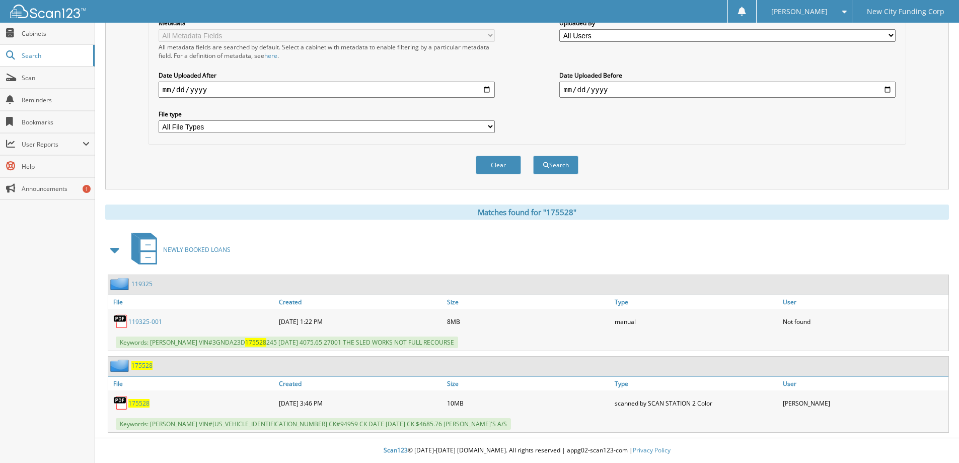 This screenshot has width=959, height=463. Describe the element at coordinates (727, 90) in the screenshot. I see `input: end` at that location.